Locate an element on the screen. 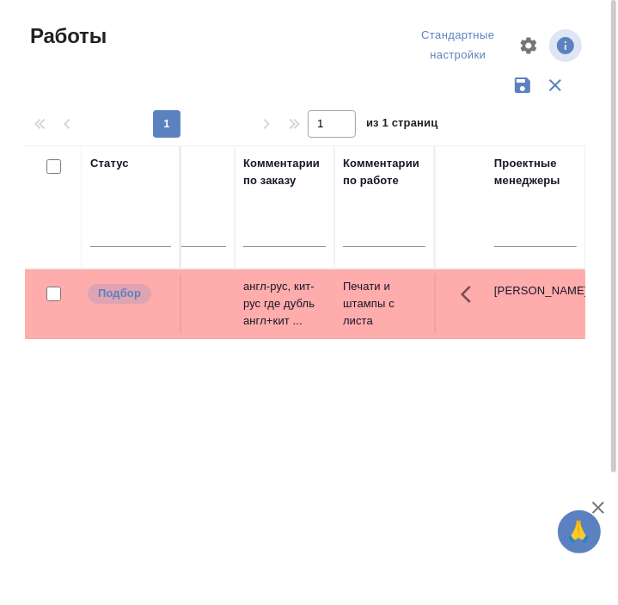 Image resolution: width=618 pixels, height=605 pixels. div: Комментарии по работе is located at coordinates (384, 172).